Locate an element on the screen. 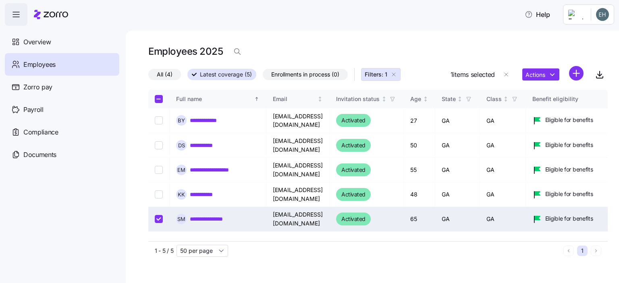 The width and height of the screenshot is (619, 283). div: Class is located at coordinates (494, 99).